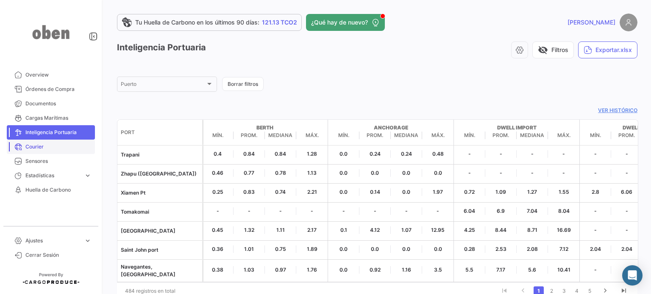 The width and height of the screenshot is (651, 294). What do you see at coordinates (375, 192) in the screenshot?
I see `span: 0.14` at bounding box center [375, 192].